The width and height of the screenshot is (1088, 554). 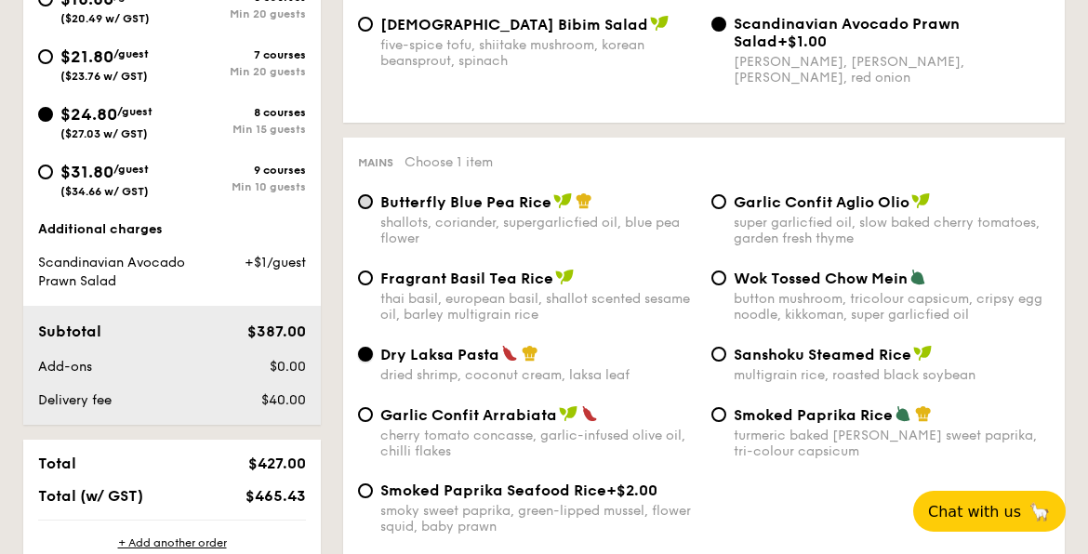 What do you see at coordinates (493, 490) in the screenshot?
I see `span: Smoked Paprika Seafood Rice` at bounding box center [493, 490].